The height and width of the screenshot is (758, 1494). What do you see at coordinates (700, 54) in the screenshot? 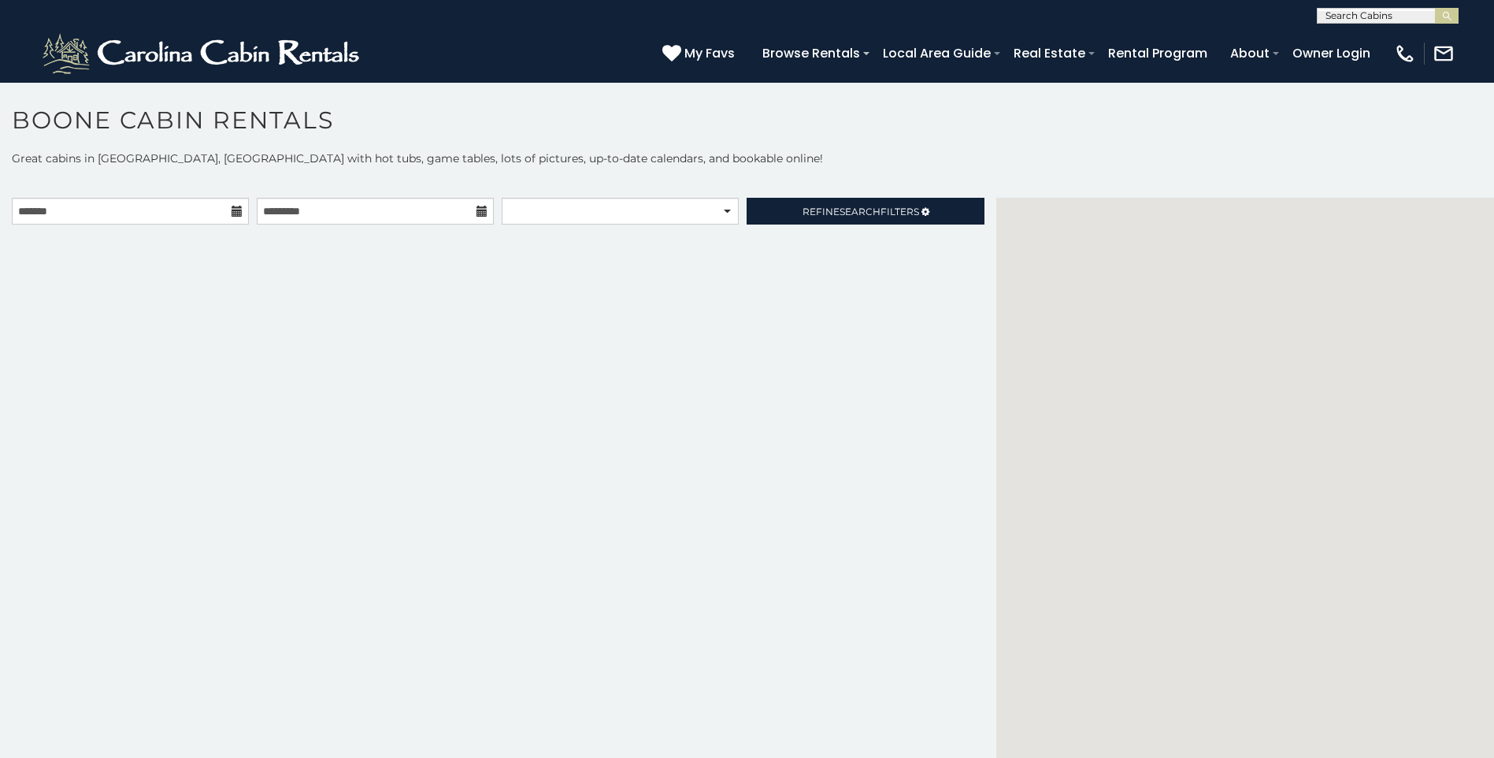
I see `a: My Favs` at bounding box center [700, 54].